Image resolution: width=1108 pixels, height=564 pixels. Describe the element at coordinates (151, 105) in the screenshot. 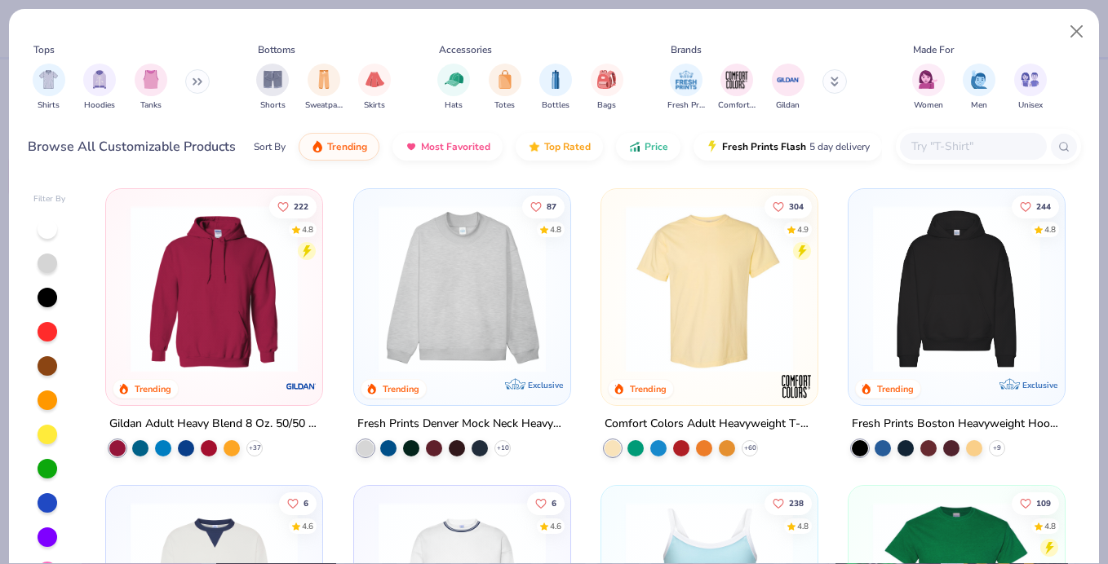

I see `span: Tanks` at that location.